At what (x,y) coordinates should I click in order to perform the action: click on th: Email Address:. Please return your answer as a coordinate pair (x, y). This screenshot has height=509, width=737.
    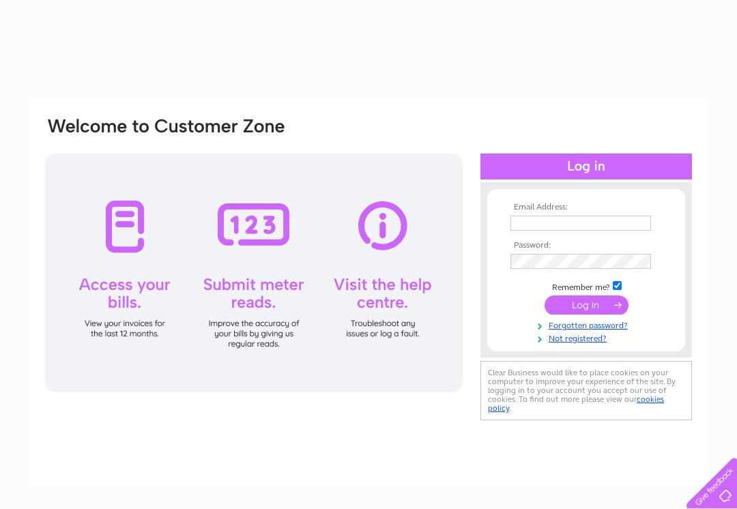
    Looking at the image, I should click on (586, 207).